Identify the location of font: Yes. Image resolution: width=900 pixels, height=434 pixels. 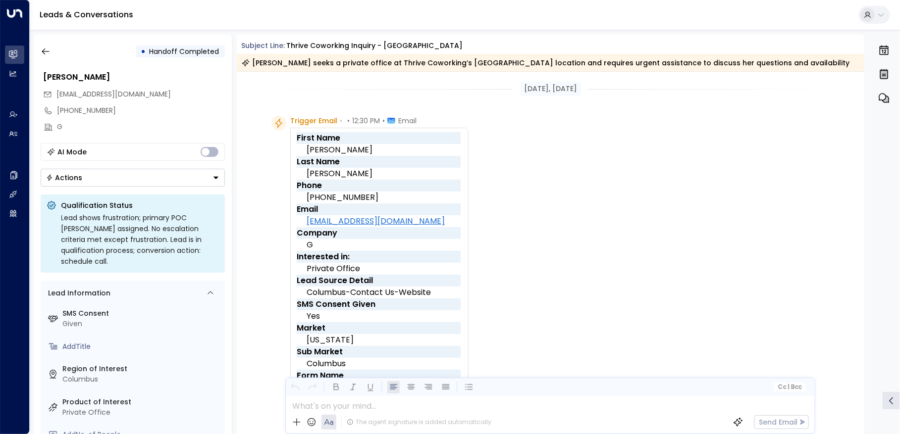
(313, 316).